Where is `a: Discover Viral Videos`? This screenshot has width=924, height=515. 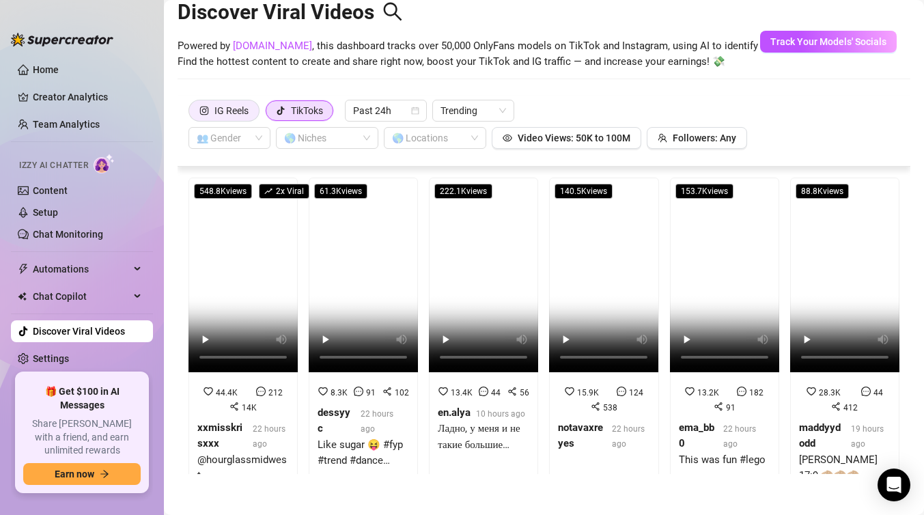
a: Discover Viral Videos is located at coordinates (79, 331).